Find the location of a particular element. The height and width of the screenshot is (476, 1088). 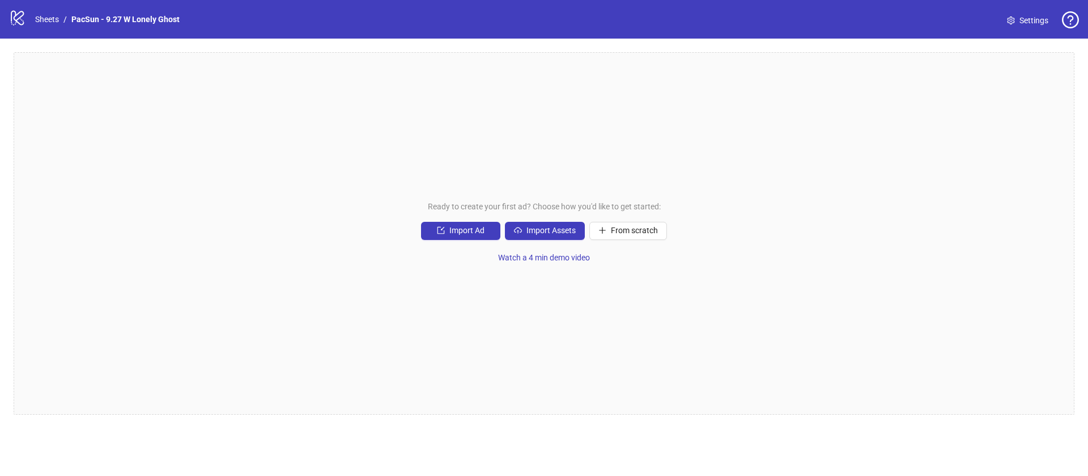

span: plus is located at coordinates (603, 230).